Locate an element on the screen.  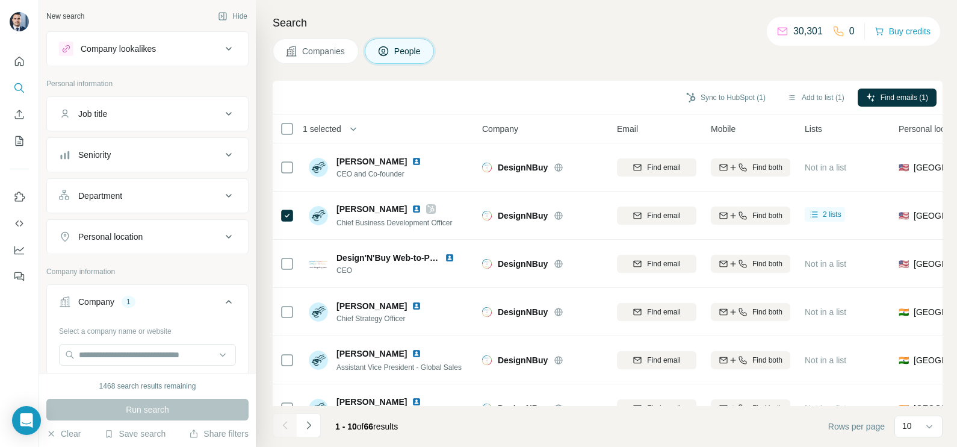
span: Chief Strategy Officer is located at coordinates (386, 318).